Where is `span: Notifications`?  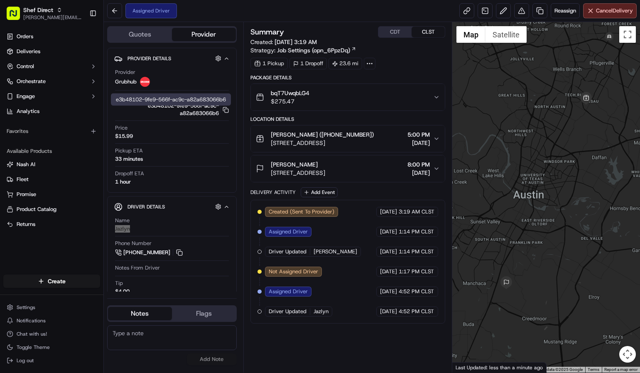
span: Notifications is located at coordinates (31, 320).